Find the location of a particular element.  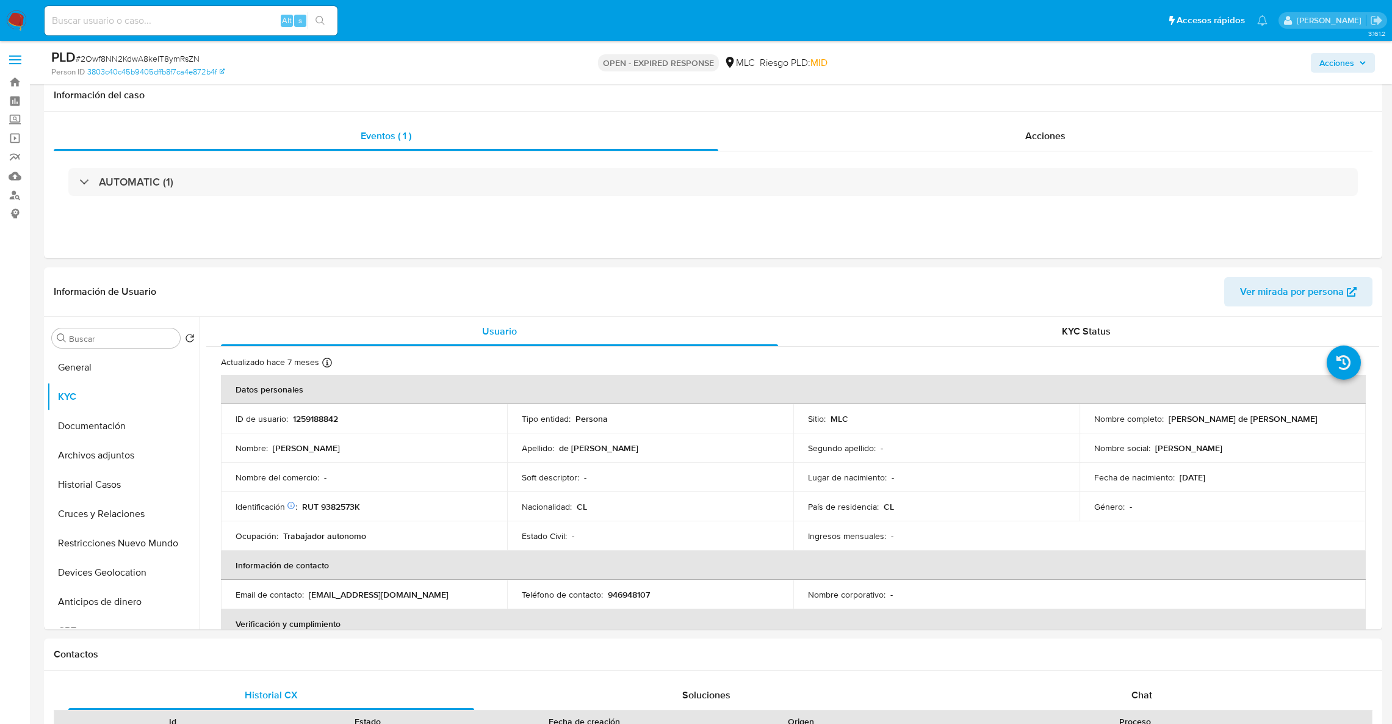

b: Person ID is located at coordinates (68, 72).